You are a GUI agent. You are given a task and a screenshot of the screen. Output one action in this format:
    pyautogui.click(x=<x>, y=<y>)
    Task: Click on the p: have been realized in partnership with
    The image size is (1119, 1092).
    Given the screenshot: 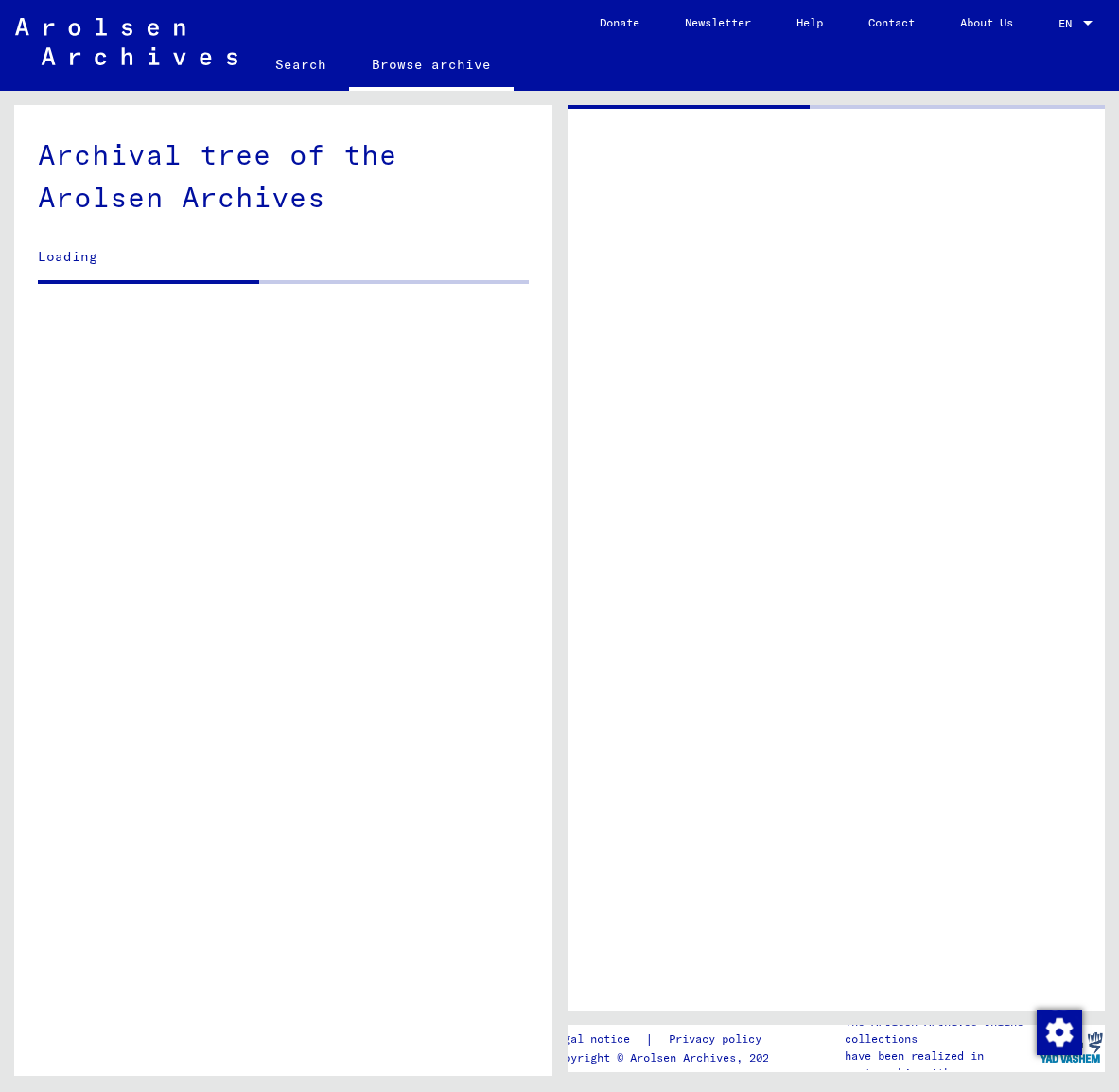 What is the action you would take?
    pyautogui.click(x=941, y=1065)
    